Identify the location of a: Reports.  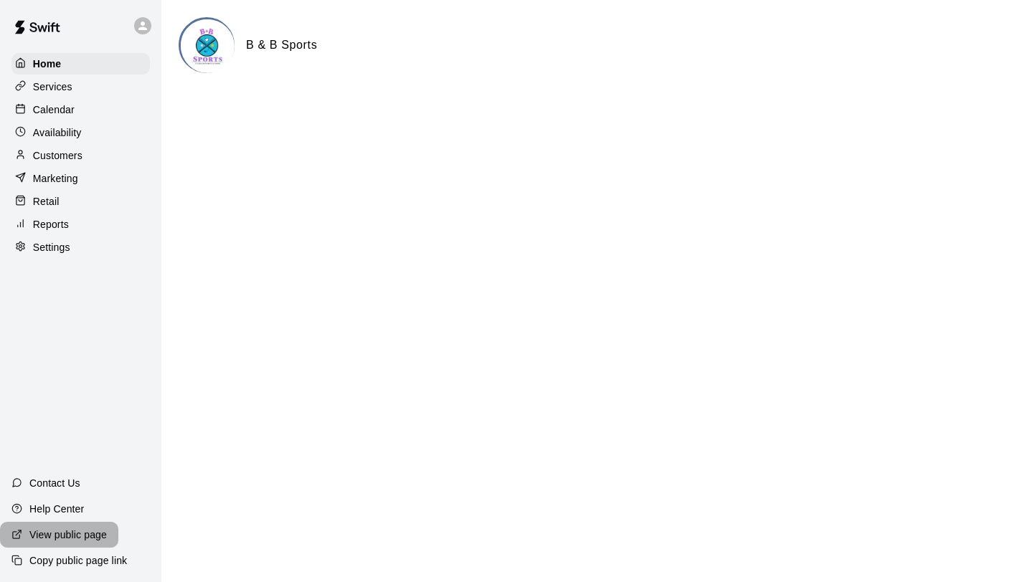
(80, 225).